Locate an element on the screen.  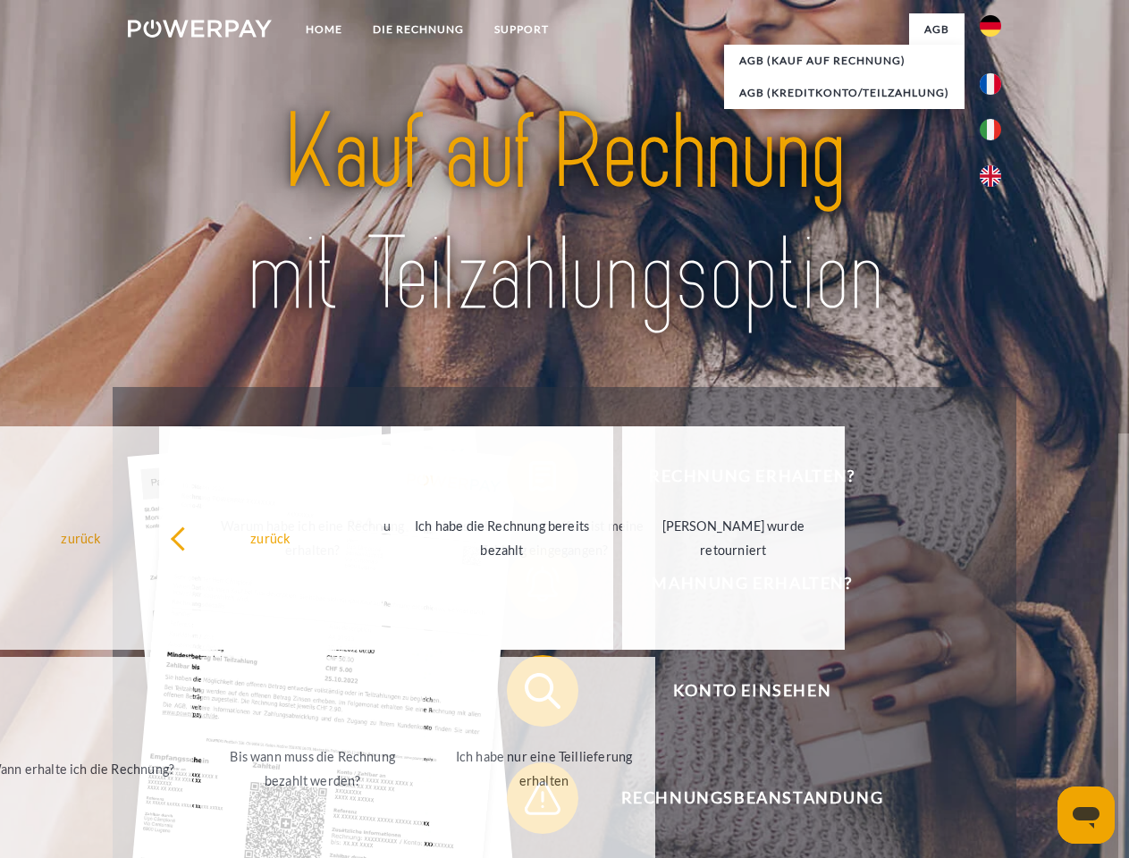
a: SUPPORT is located at coordinates (521, 29).